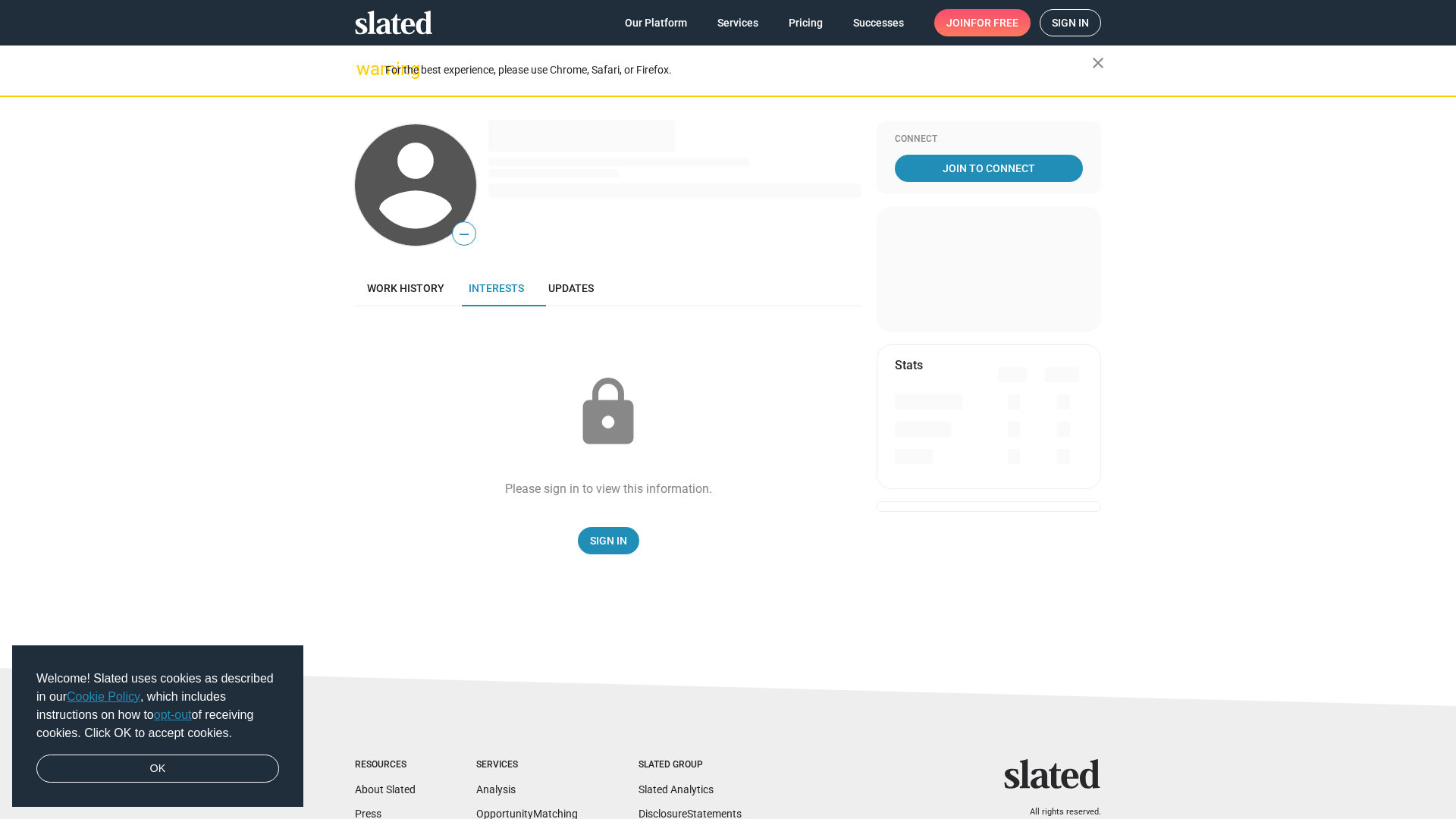 The width and height of the screenshot is (1456, 819). I want to click on a: Our Platform, so click(656, 22).